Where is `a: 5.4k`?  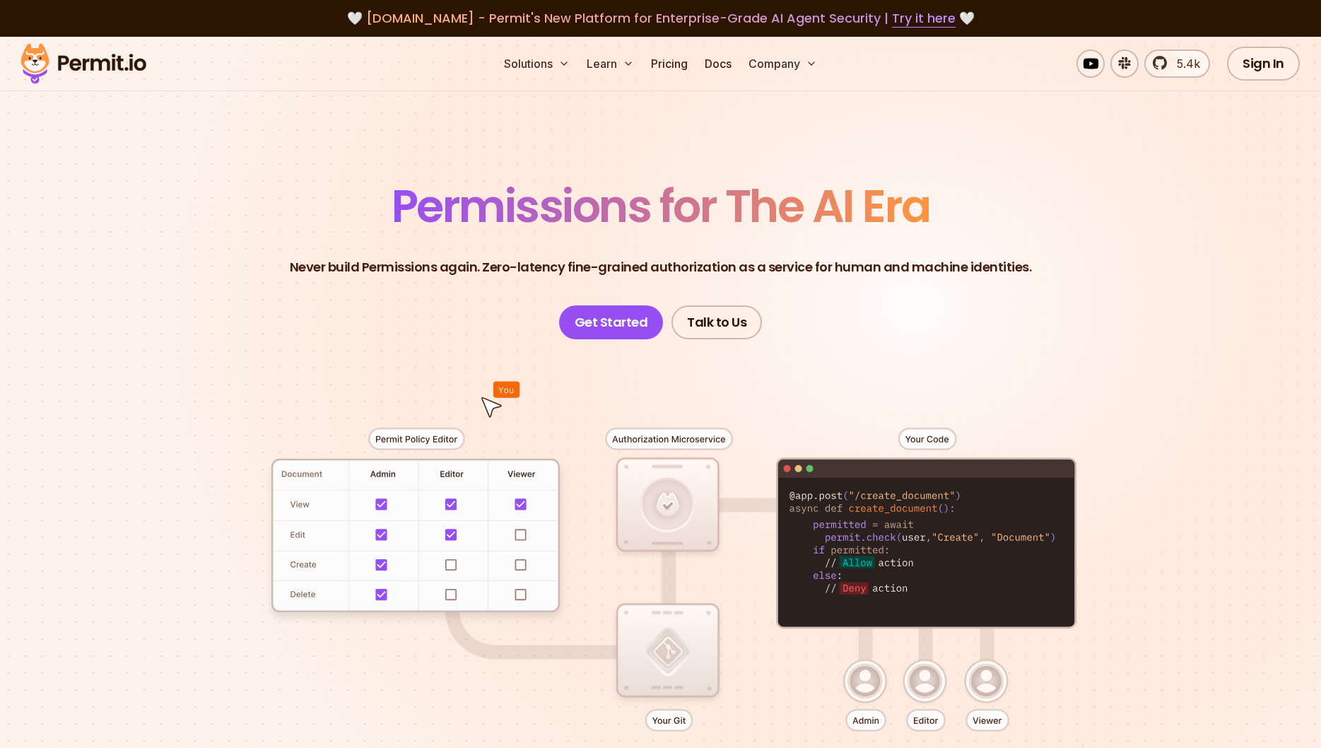
a: 5.4k is located at coordinates (1177, 64).